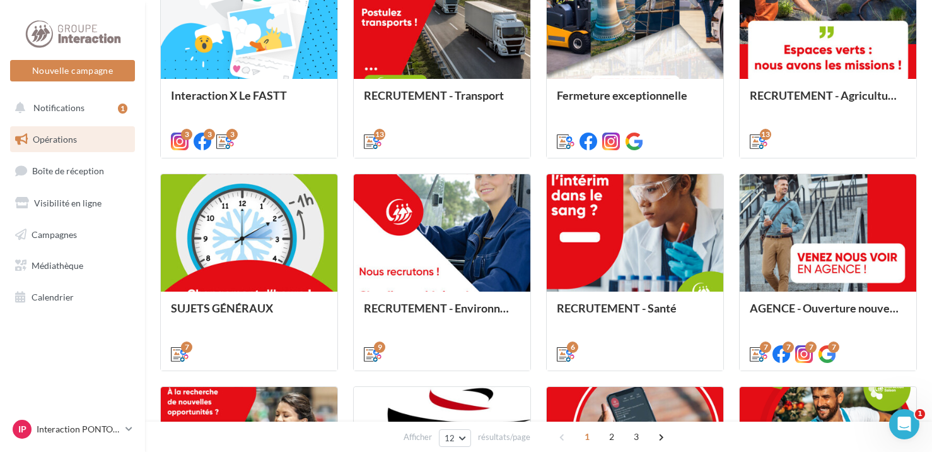 The image size is (932, 452). I want to click on div: RECRUTEMENT - Agriculture / Espaces verts, so click(828, 102).